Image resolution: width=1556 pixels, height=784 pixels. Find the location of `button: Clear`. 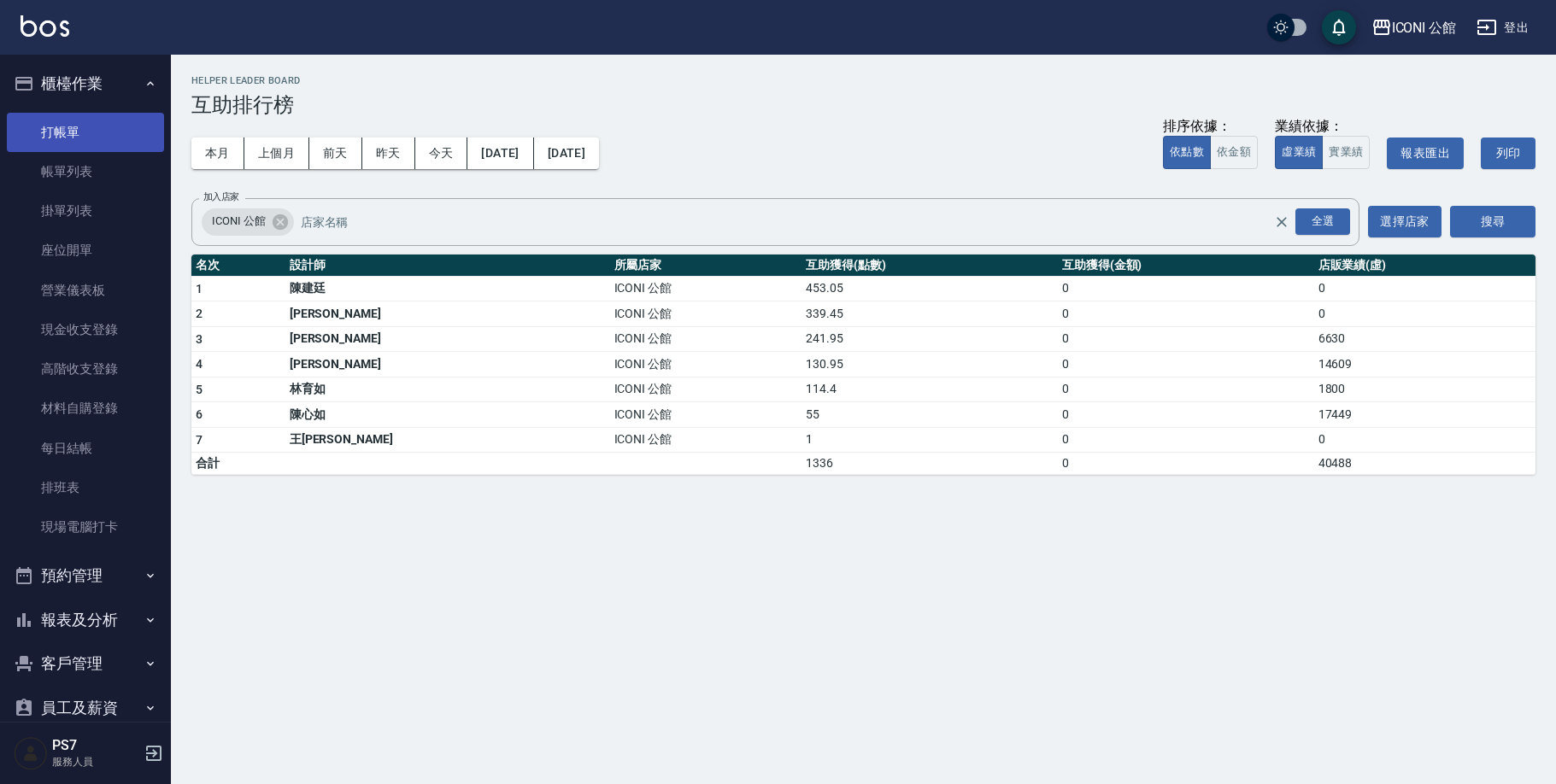

button: Clear is located at coordinates (1282, 222).